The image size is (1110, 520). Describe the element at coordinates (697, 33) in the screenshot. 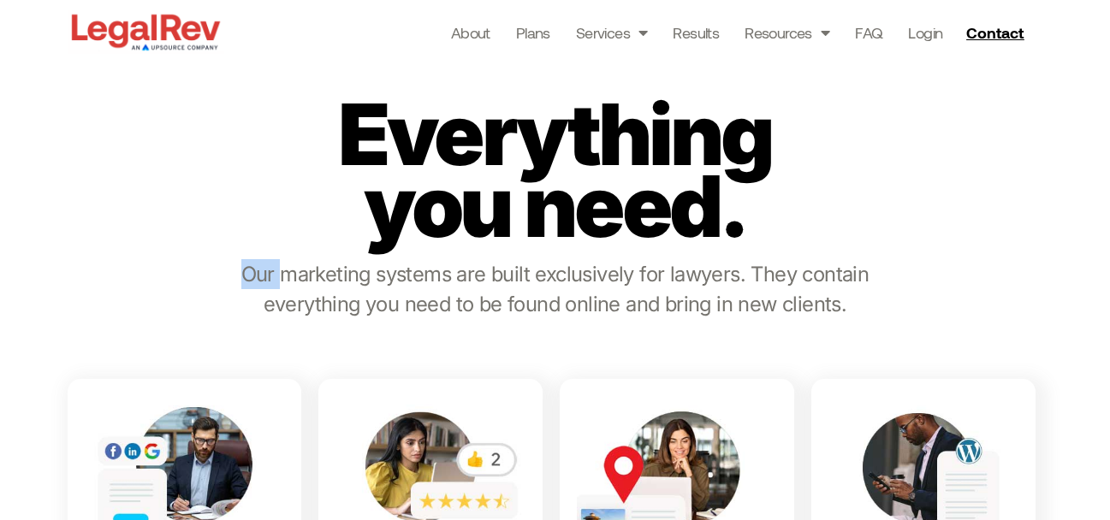

I see `nav: Menu` at that location.